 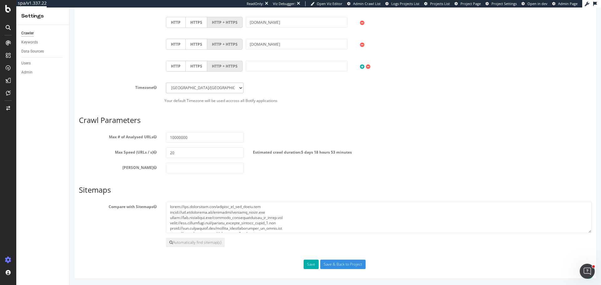 What do you see at coordinates (43, 51) in the screenshot?
I see `a: Data Sources` at bounding box center [43, 51].